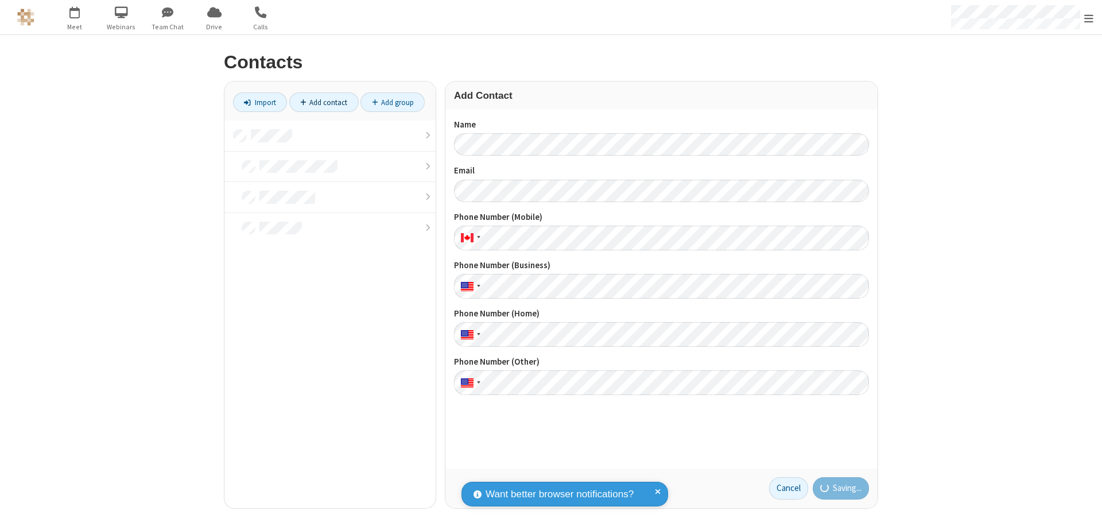  I want to click on a: Add group, so click(392, 102).